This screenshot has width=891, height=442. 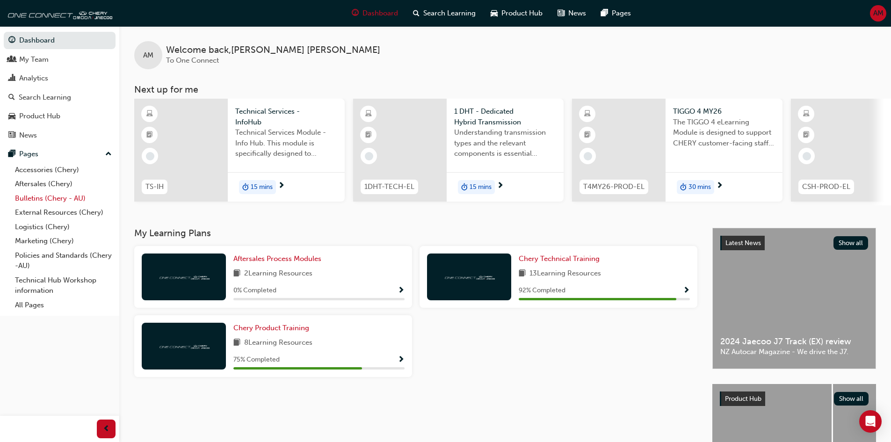 What do you see at coordinates (826, 187) in the screenshot?
I see `span: CSH-PROD-EL` at bounding box center [826, 187].